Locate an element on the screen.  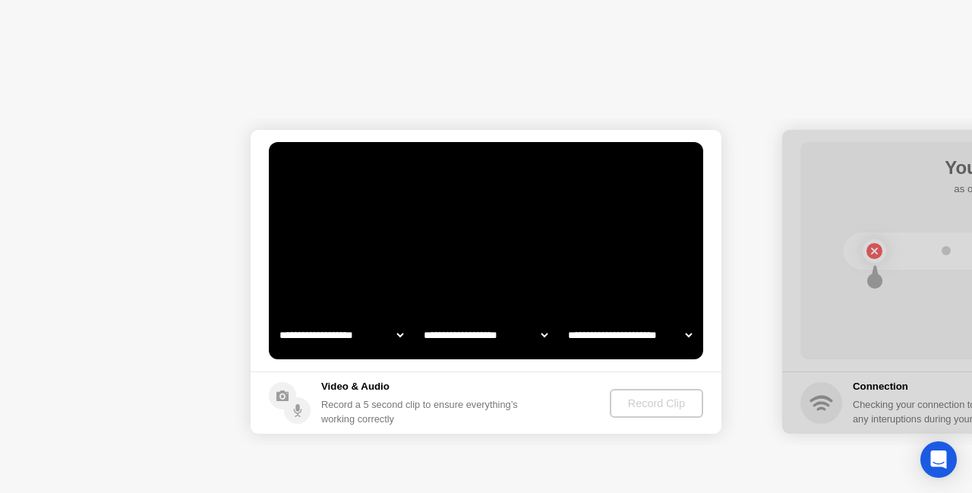
div: Record a 5 second clip to ensure everything’s working correctly is located at coordinates (422, 412).